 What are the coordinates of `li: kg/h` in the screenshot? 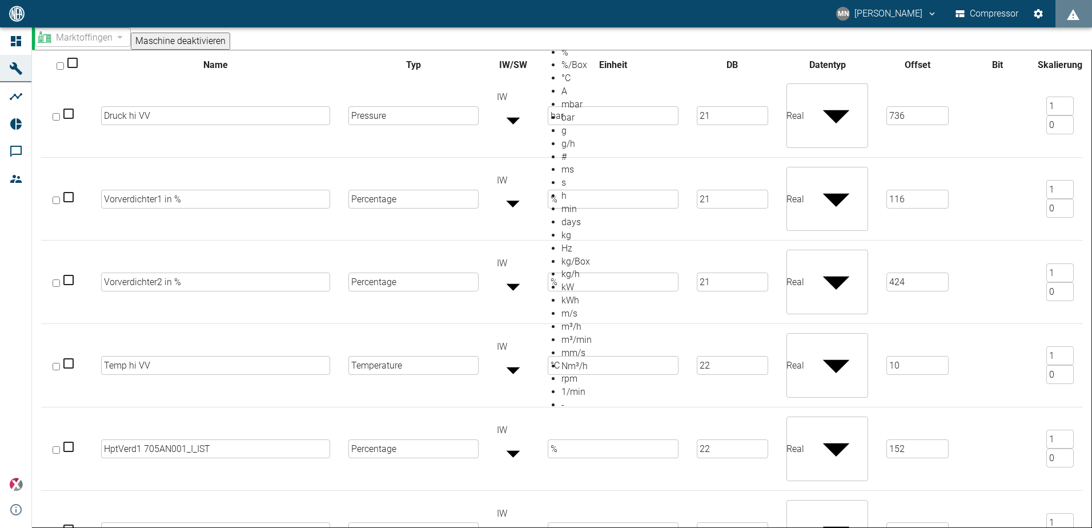 It's located at (614, 274).